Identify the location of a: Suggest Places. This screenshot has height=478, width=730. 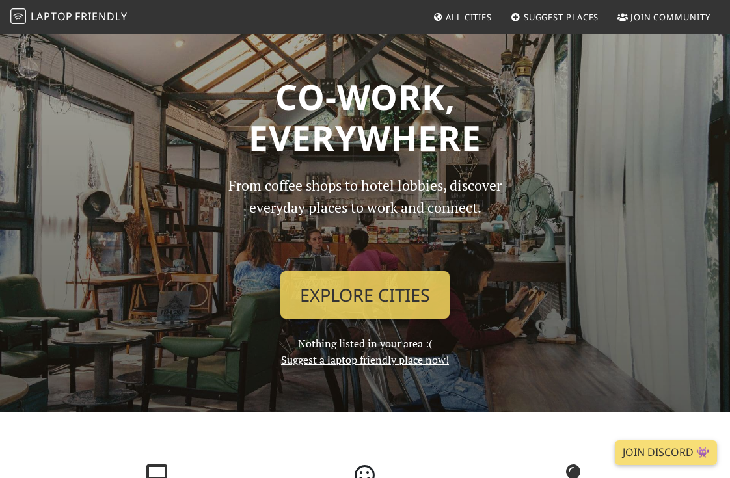
(555, 17).